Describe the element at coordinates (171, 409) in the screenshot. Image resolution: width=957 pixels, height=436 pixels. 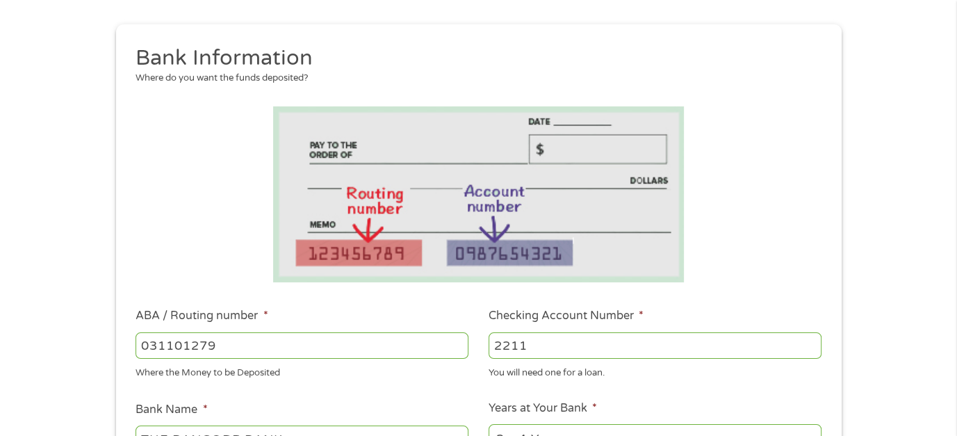
I see `label: Bank Name` at that location.